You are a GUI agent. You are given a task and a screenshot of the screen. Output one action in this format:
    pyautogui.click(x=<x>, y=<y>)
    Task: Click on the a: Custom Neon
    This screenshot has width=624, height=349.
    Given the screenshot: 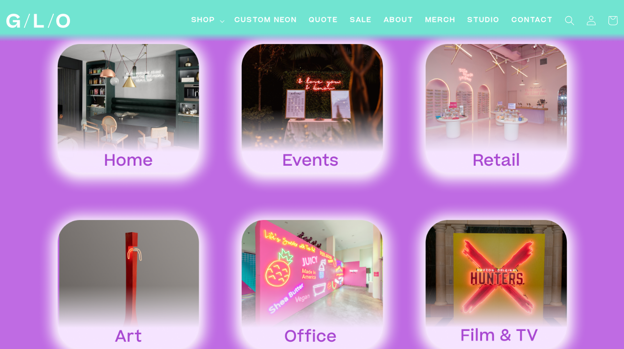 What is the action you would take?
    pyautogui.click(x=266, y=21)
    